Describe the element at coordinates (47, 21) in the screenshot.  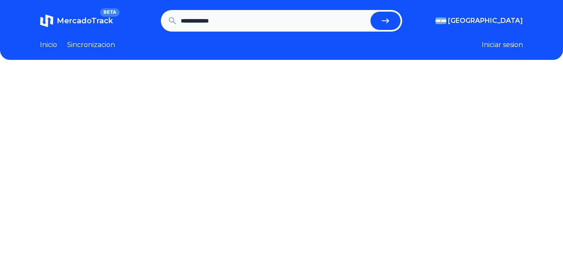
I see `img: MercadoTrack` at that location.